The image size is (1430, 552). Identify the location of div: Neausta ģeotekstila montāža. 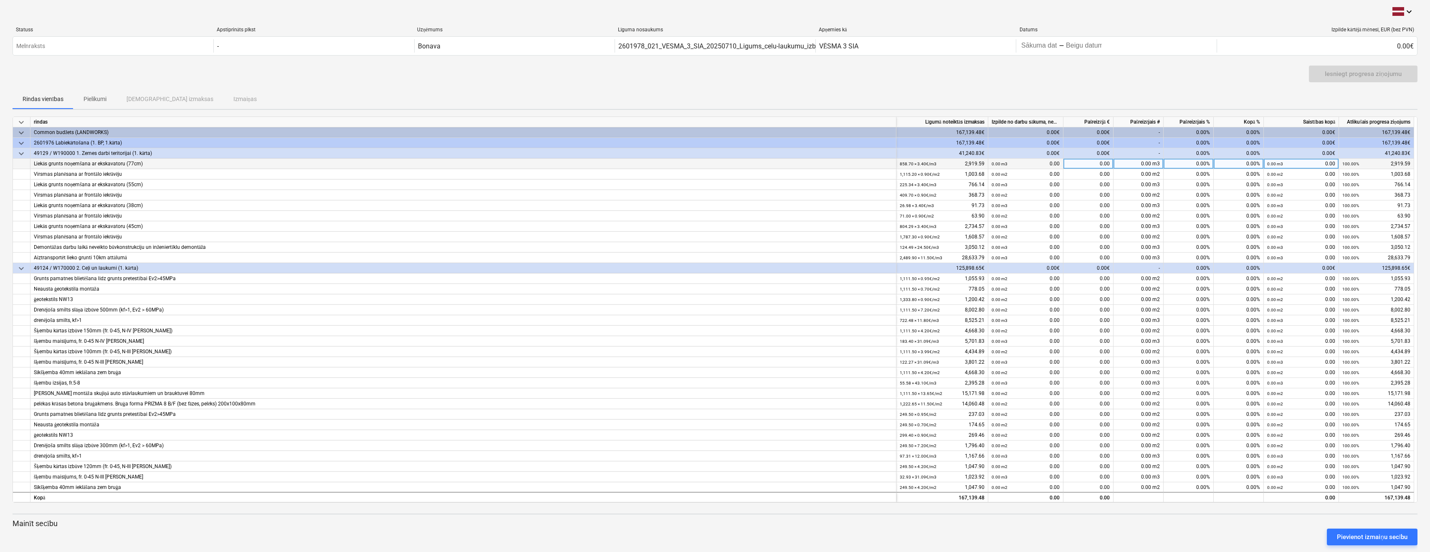
(463, 289).